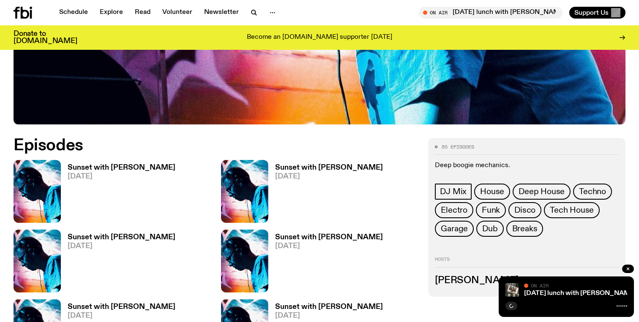 This screenshot has width=639, height=322. I want to click on a: Schedule, so click(74, 13).